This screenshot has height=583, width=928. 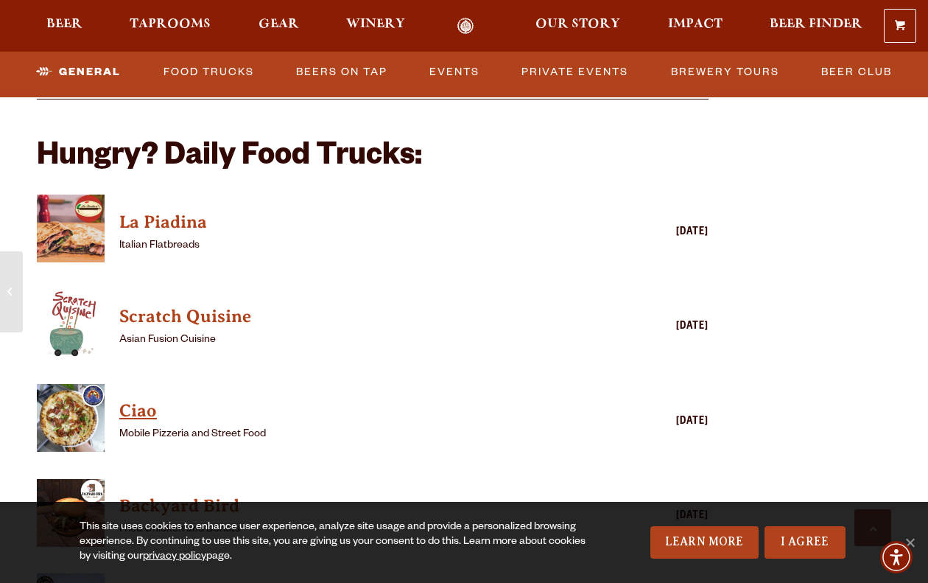 What do you see at coordinates (278, 24) in the screenshot?
I see `span: Gear` at bounding box center [278, 24].